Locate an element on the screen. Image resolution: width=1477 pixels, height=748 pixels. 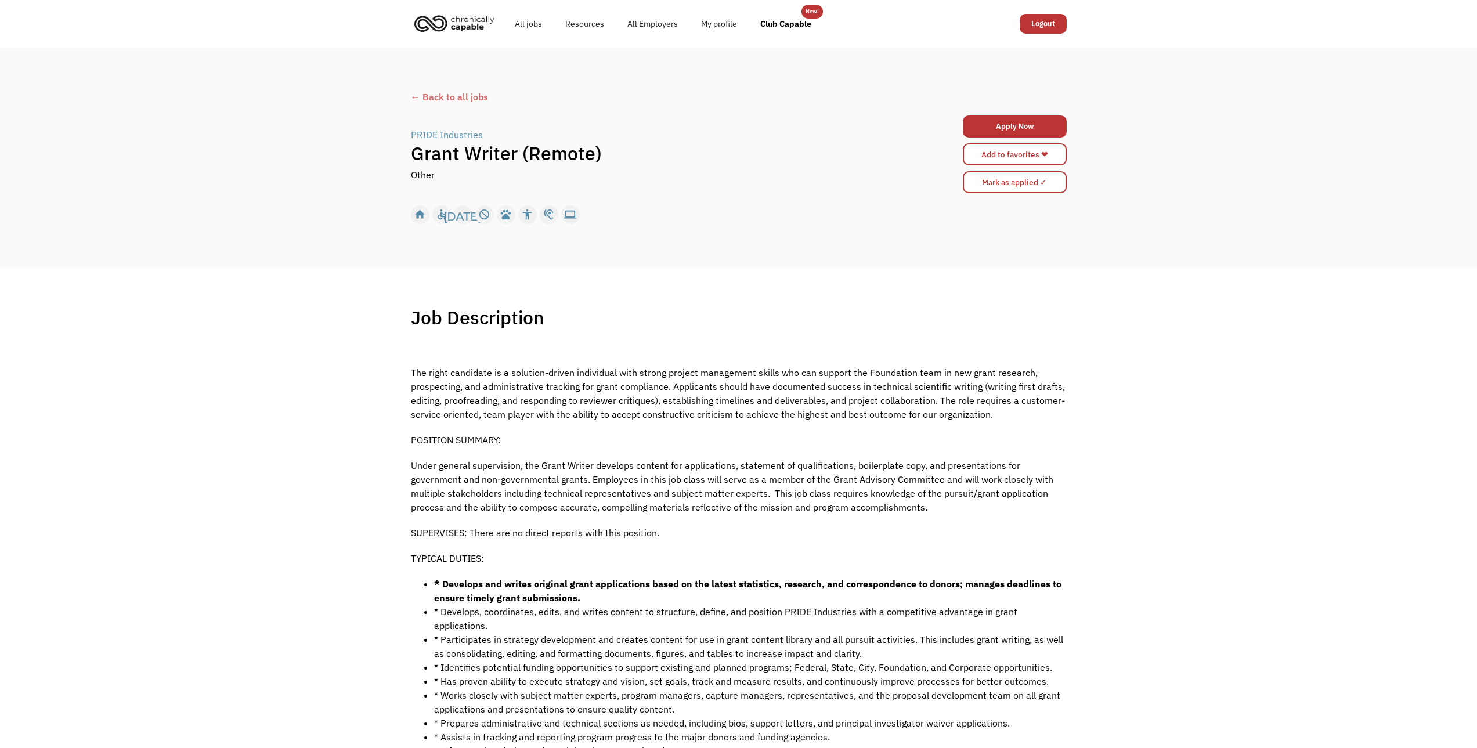
div: not_interested is located at coordinates (484, 215).